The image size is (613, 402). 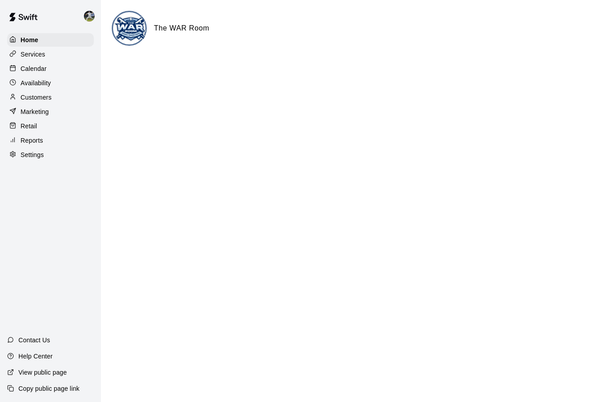 What do you see at coordinates (91, 16) in the screenshot?
I see `div: Rylan Pranger` at bounding box center [91, 16].